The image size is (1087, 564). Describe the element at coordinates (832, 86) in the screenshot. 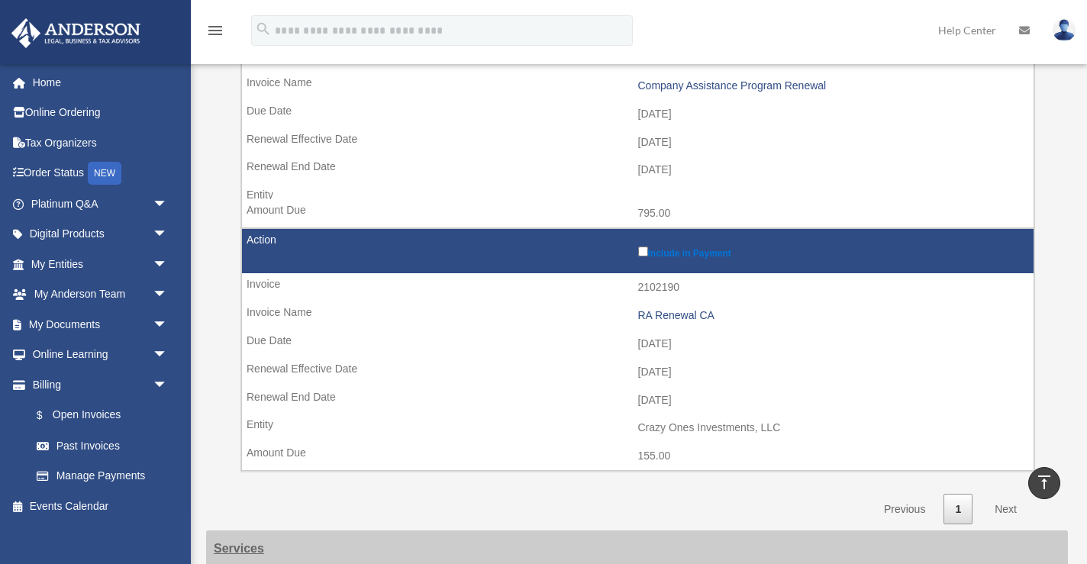

I see `div: Company Assistance Program Renewal` at that location.